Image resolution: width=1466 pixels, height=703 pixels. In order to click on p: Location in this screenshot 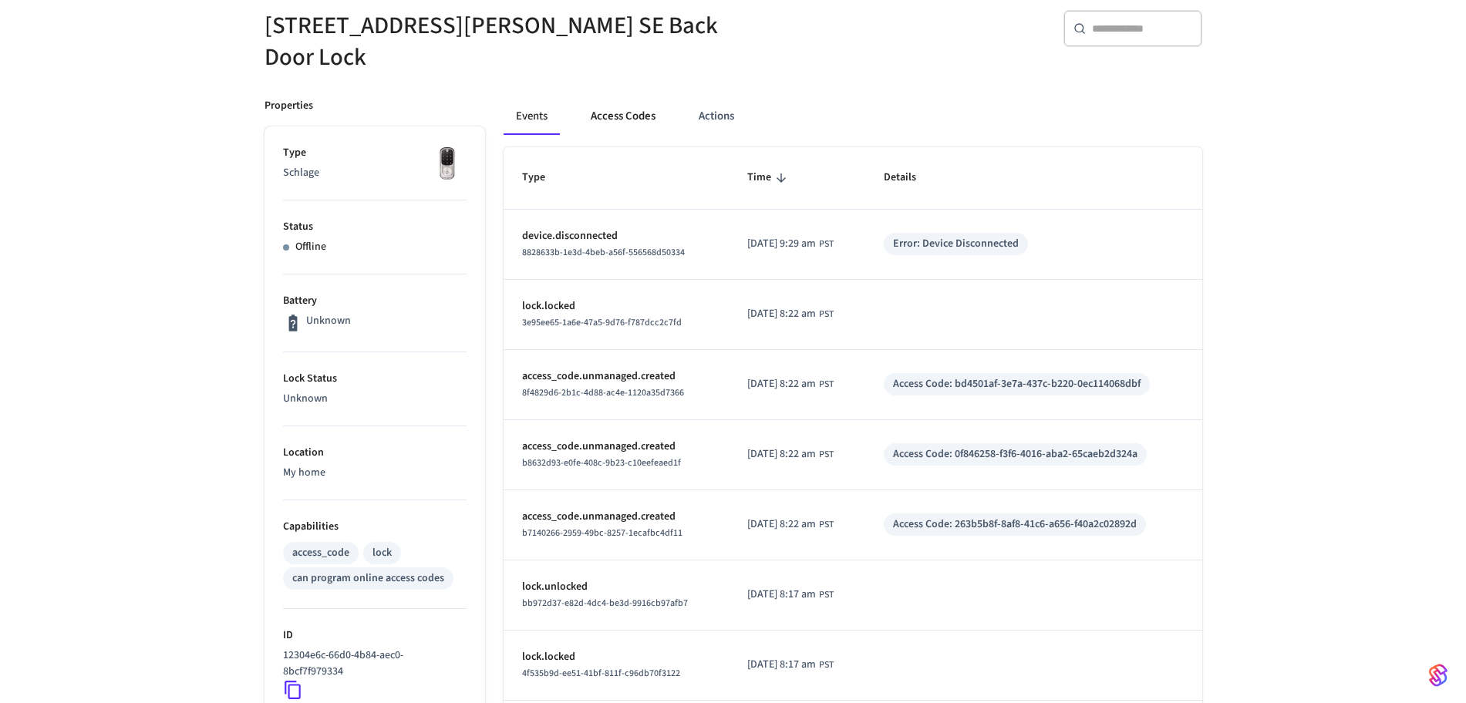, I will do `click(375, 453)`.